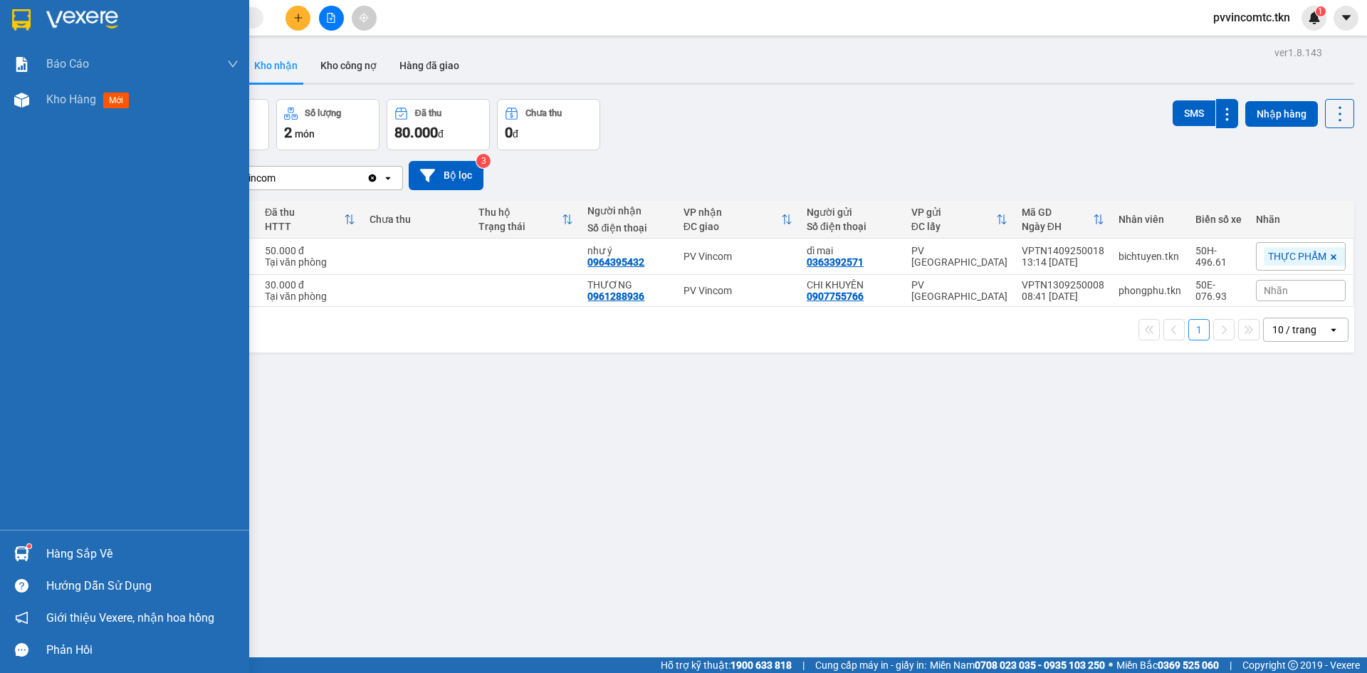 The height and width of the screenshot is (673, 1367). Describe the element at coordinates (21, 64) in the screenshot. I see `img: solution-icon` at that location.